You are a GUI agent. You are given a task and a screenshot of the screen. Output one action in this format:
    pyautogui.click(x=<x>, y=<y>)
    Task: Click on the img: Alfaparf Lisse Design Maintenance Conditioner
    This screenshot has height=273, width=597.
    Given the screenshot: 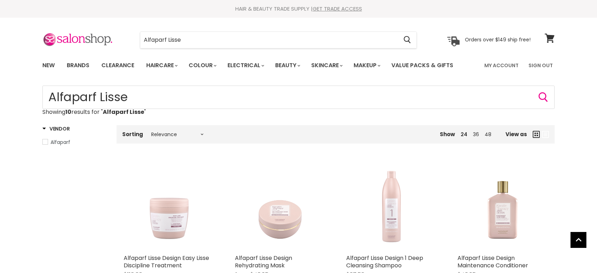 What is the action you would take?
    pyautogui.click(x=502, y=205)
    